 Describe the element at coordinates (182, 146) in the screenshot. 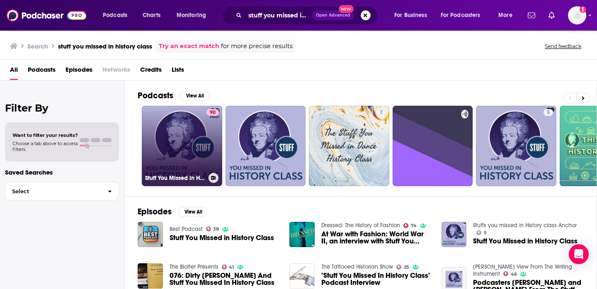

I see `a: 90Stuff You Missed in History Class` at that location.